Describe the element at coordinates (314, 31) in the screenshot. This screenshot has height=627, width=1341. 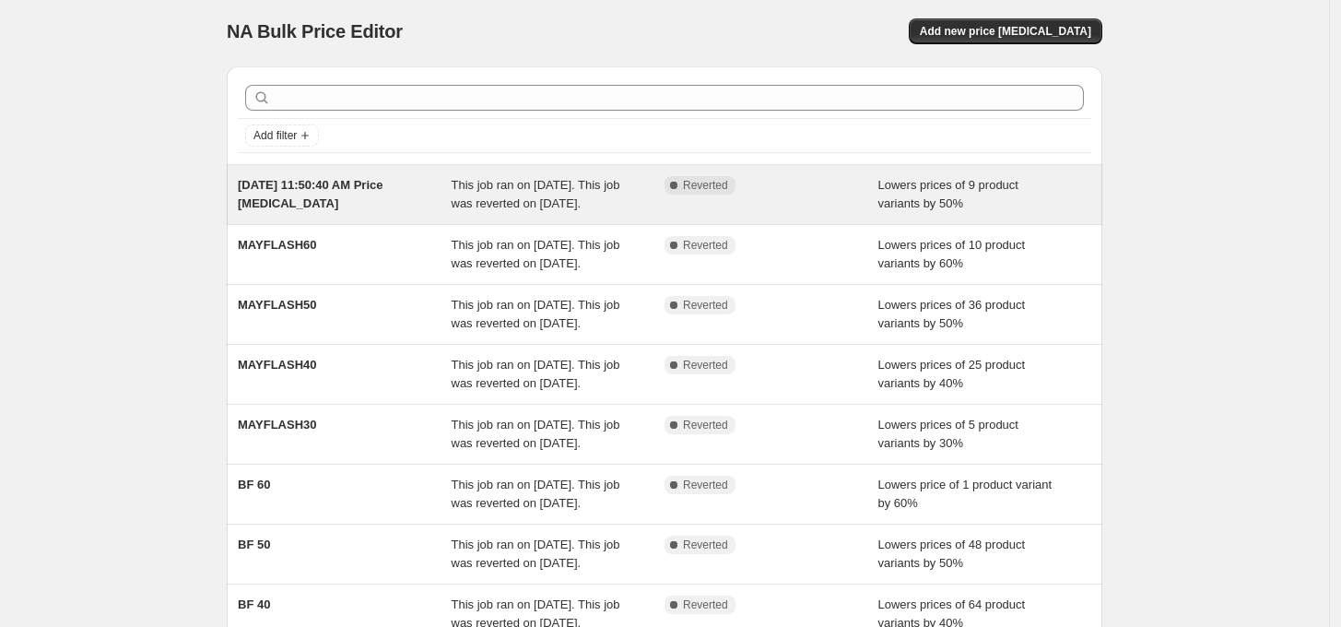
I see `span: NA Bulk Price Editor` at that location.